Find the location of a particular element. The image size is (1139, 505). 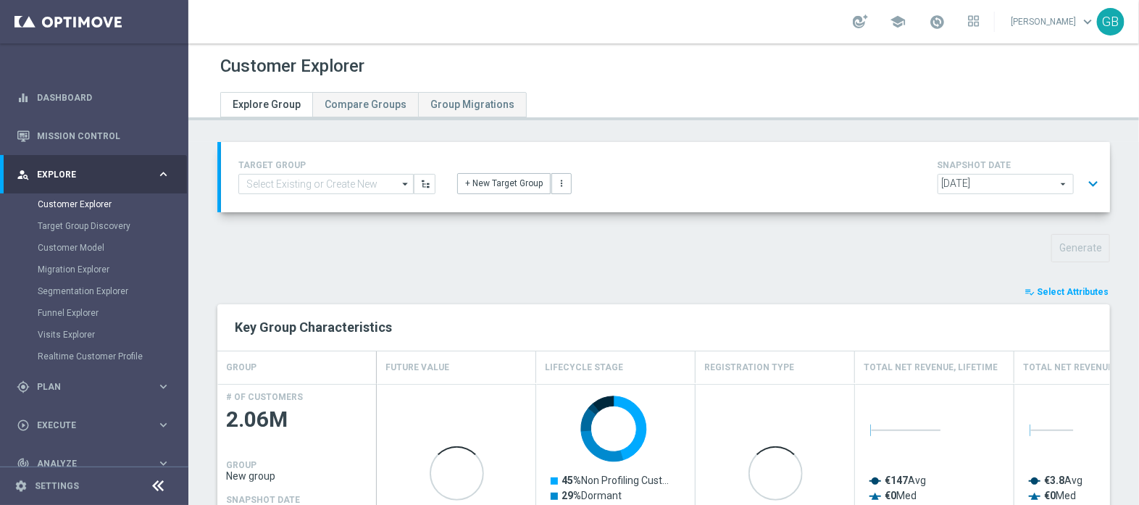

i: person_search is located at coordinates (23, 175).